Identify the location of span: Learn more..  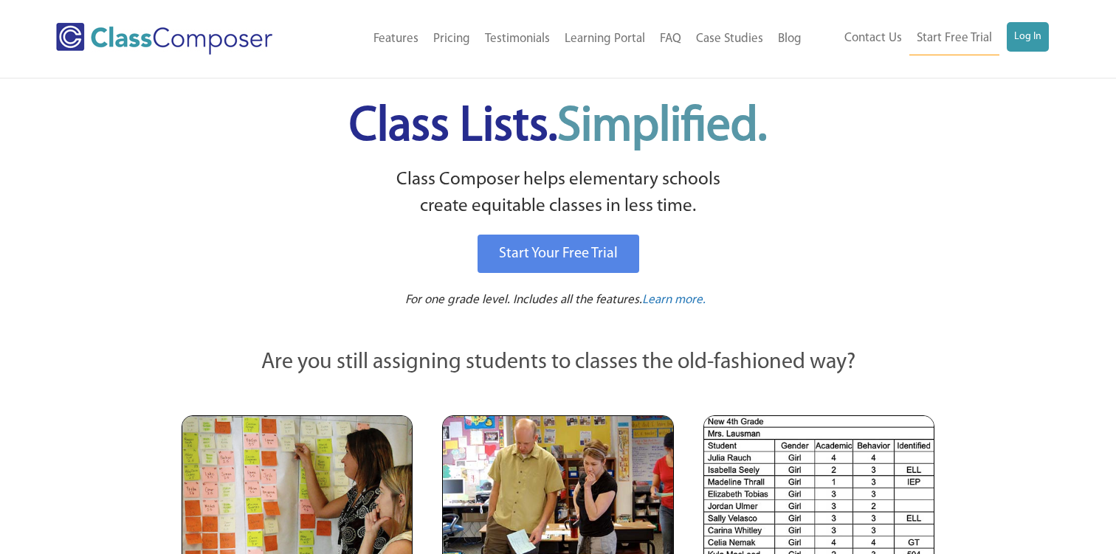
(674, 300).